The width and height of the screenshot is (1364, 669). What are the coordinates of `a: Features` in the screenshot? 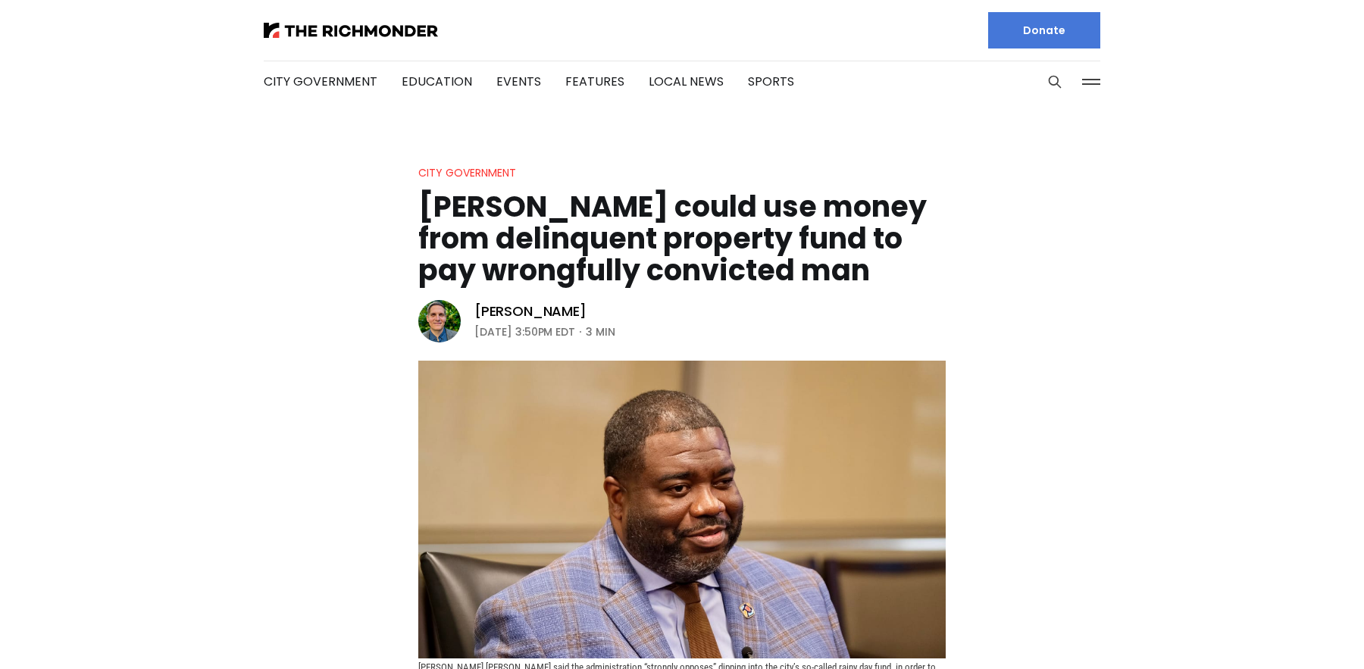 It's located at (595, 81).